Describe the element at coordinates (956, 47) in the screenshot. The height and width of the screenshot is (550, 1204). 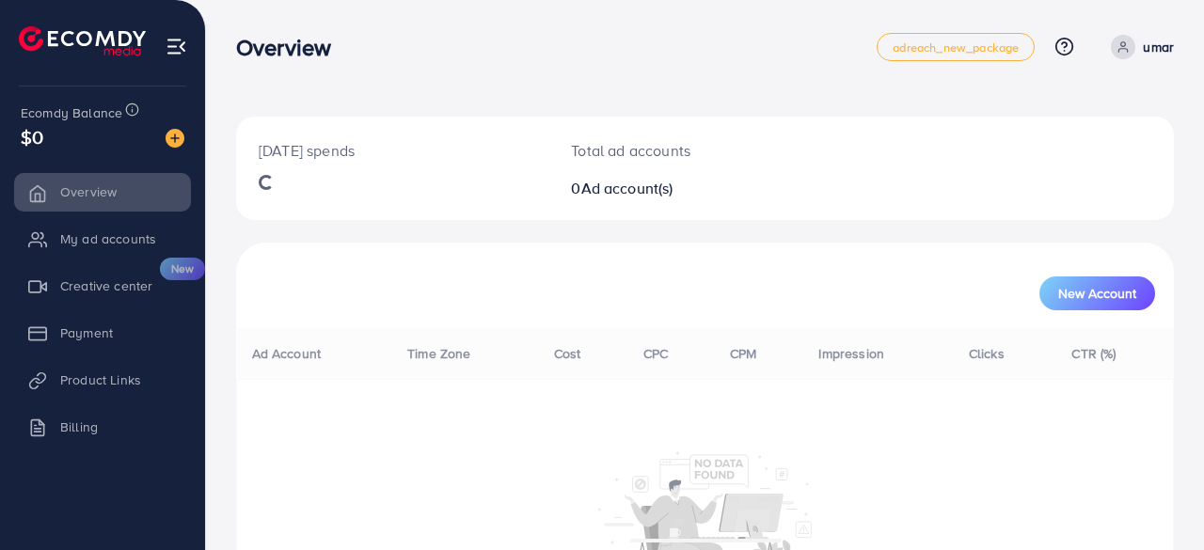
I see `span: adreach_new_package` at that location.